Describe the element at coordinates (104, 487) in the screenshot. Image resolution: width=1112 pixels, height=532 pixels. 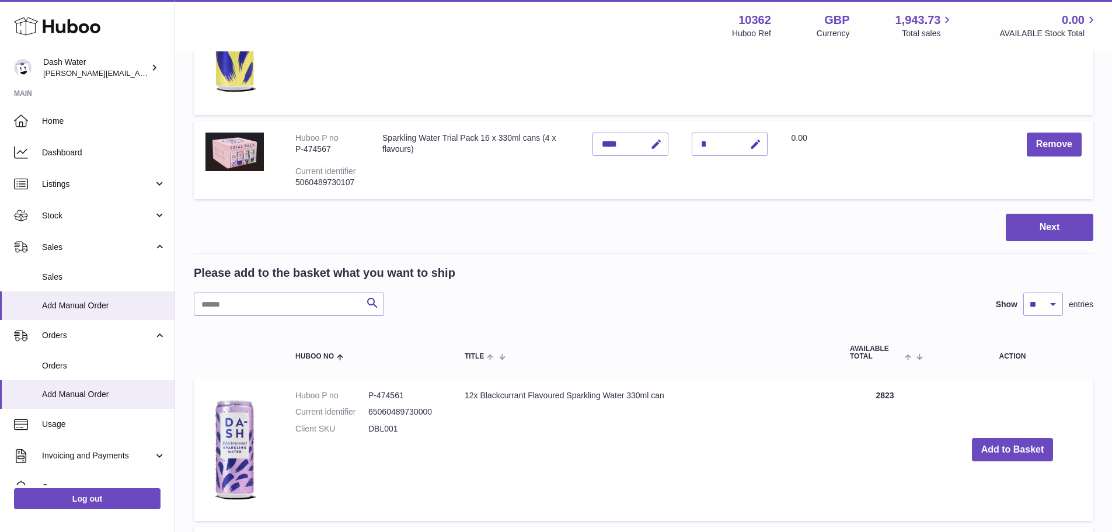
I see `span: Cases` at that location.